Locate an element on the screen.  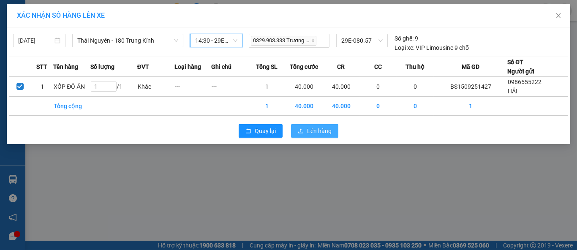
span: 0329.903.333 Trương ... is located at coordinates (283, 41).